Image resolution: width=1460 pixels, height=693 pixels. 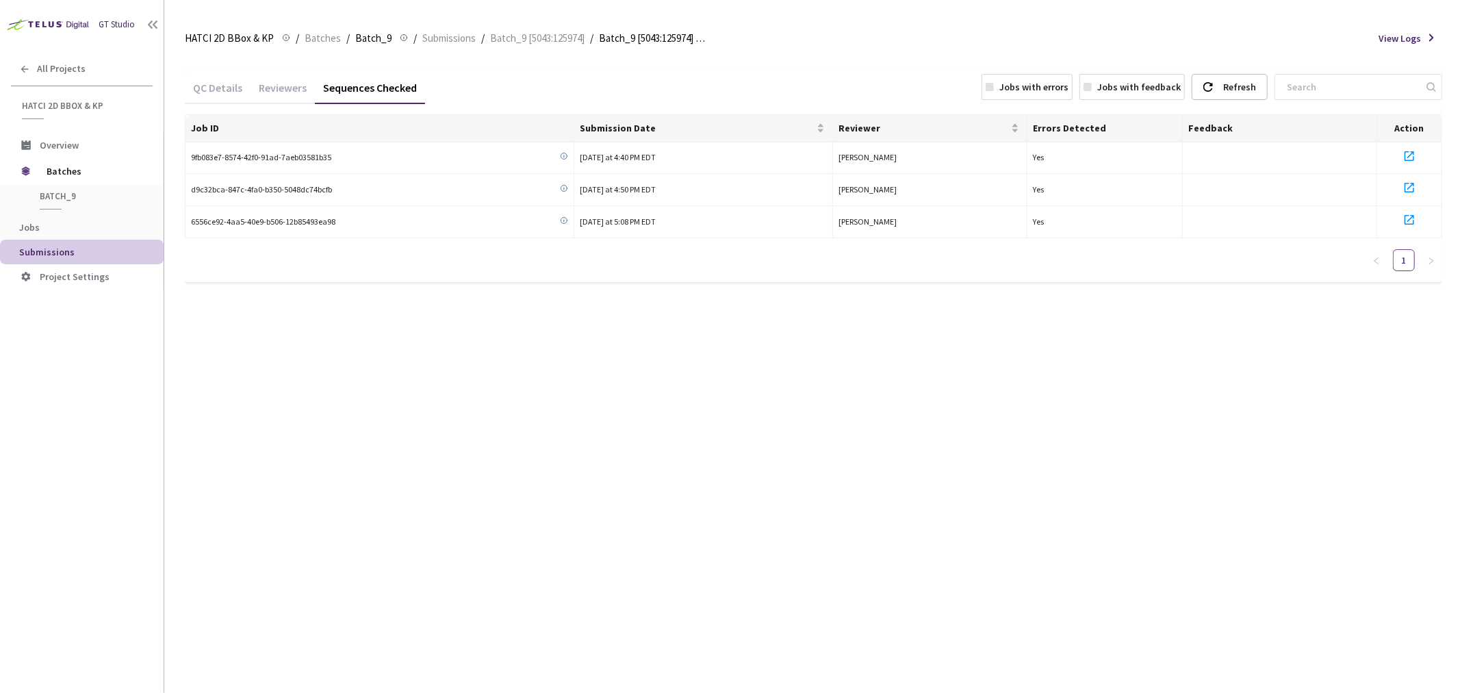 What do you see at coordinates (537, 38) in the screenshot?
I see `span: Batch_9 [5043:125974]` at bounding box center [537, 38].